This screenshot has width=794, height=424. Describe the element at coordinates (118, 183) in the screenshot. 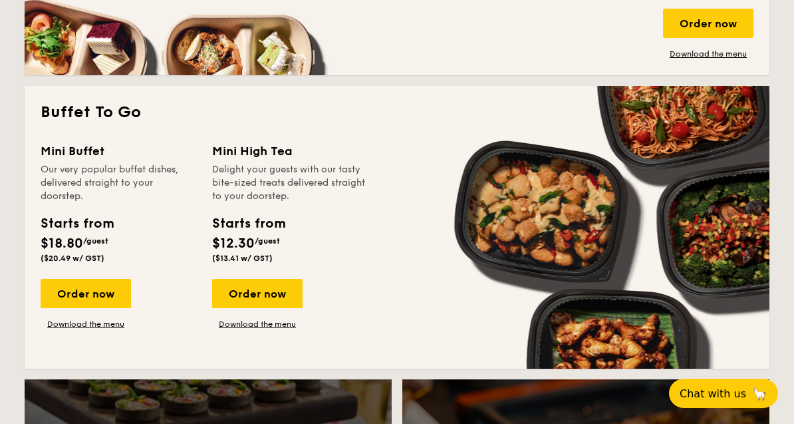

I see `div: Our very popular buffet dishes, delivered straight to your doorstep.` at that location.